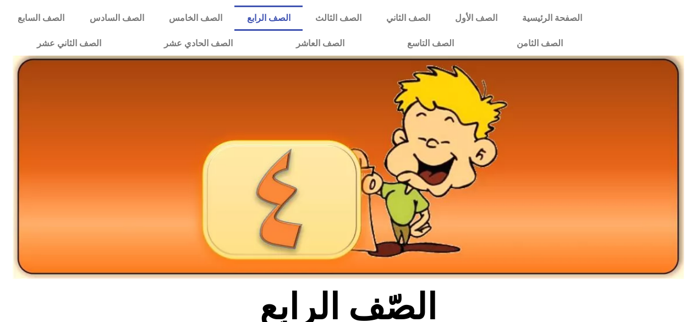 The image size is (696, 322). I want to click on a: الصف الخامس, so click(195, 18).